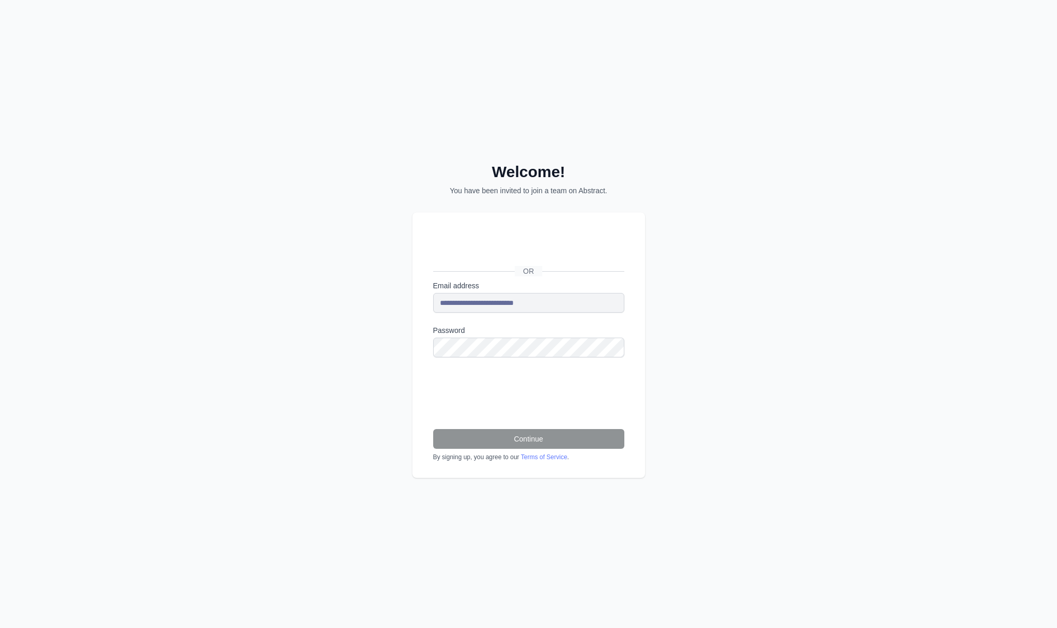  Describe the element at coordinates (529, 330) in the screenshot. I see `label: Password` at that location.